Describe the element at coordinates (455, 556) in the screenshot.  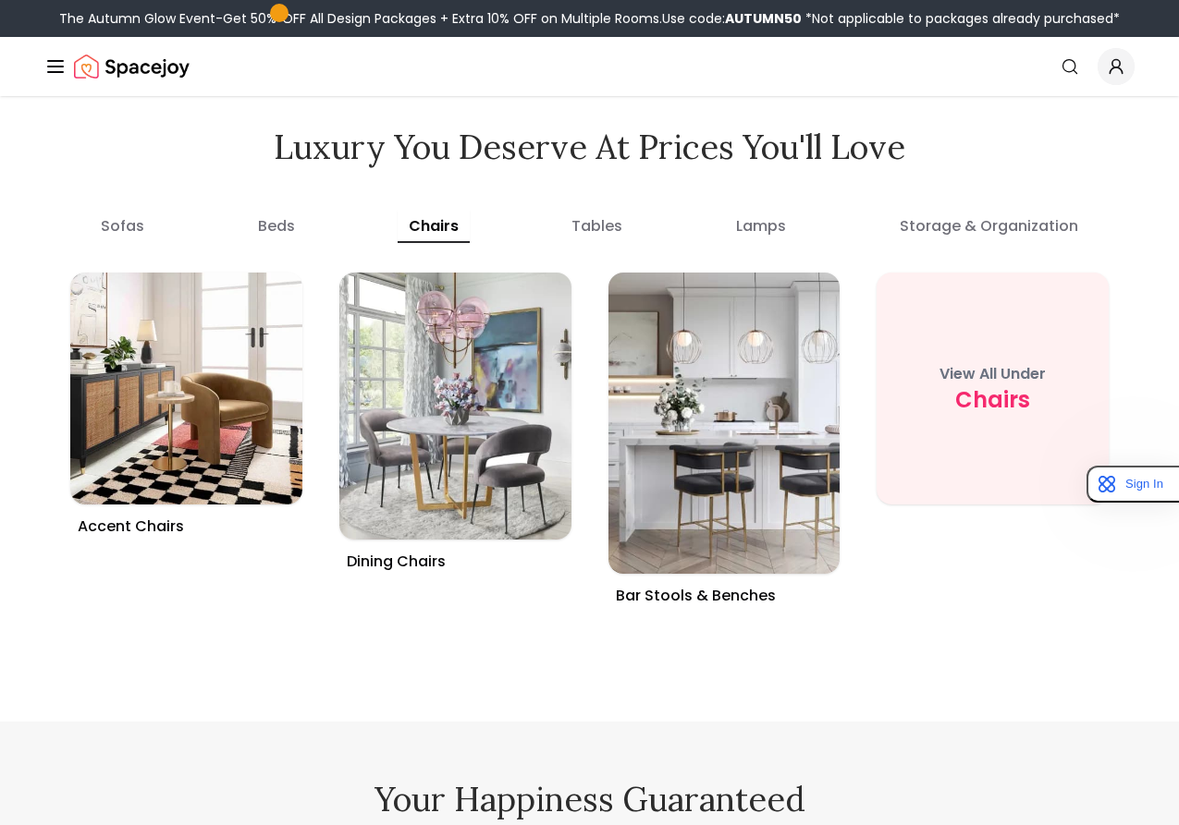
I see `h3: Dining Chairs` at that location.